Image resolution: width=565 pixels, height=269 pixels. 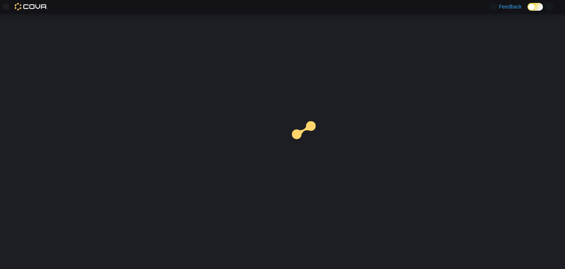 What do you see at coordinates (510, 7) in the screenshot?
I see `span: Feedback` at bounding box center [510, 7].